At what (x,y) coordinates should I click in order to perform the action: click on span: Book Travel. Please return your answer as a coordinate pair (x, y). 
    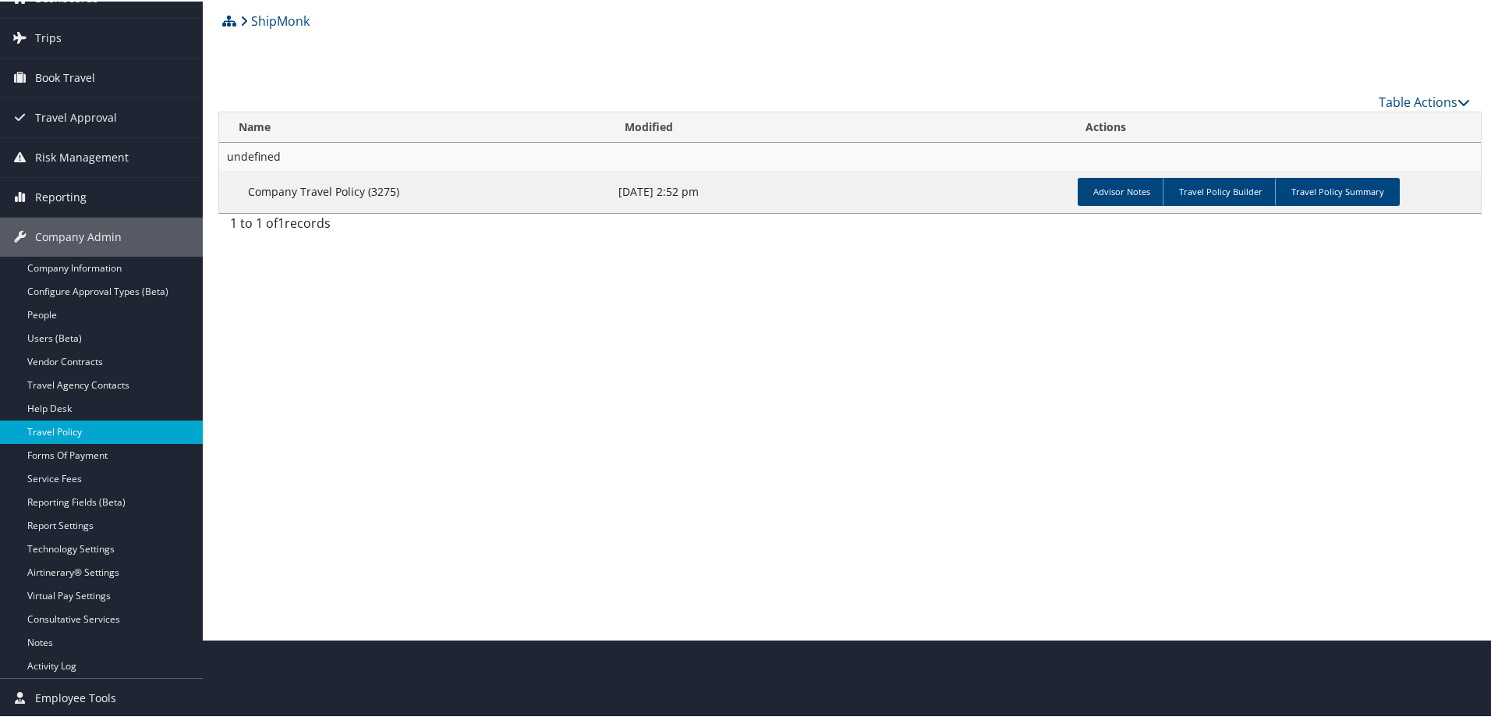
    Looking at the image, I should click on (65, 76).